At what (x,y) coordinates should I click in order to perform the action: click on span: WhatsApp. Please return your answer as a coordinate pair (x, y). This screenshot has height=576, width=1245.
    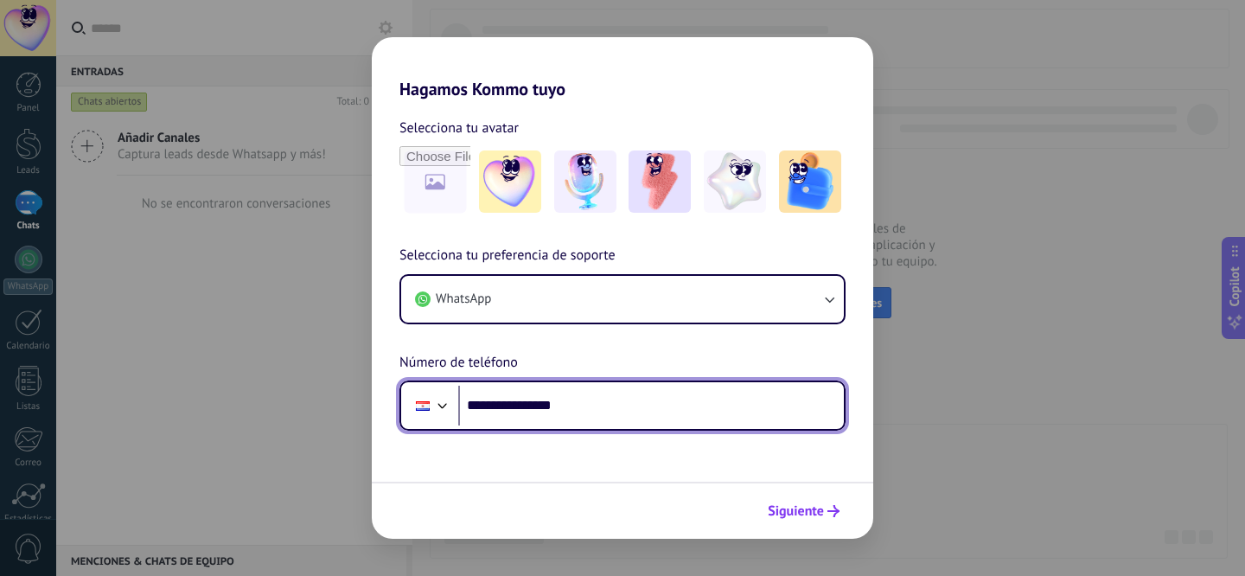
    Looking at the image, I should click on (463, 299).